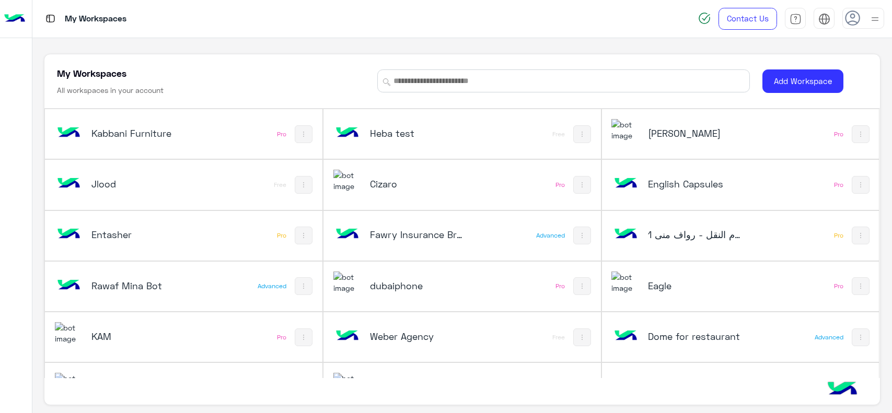 This screenshot has width=892, height=413. What do you see at coordinates (416, 184) in the screenshot?
I see `h5: Cizaro` at bounding box center [416, 184].